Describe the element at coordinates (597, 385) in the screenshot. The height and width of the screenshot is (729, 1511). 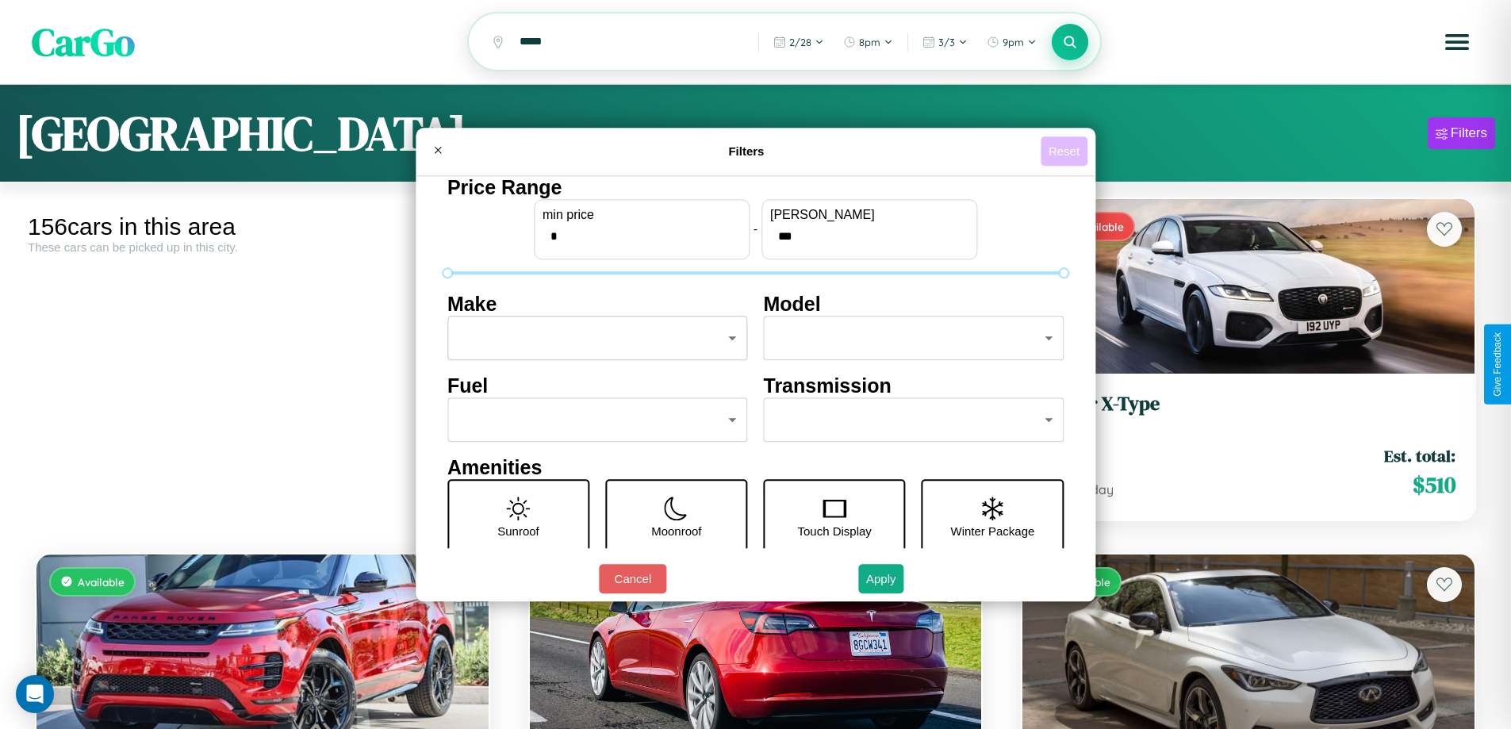
I see `h4: Fuel` at that location.